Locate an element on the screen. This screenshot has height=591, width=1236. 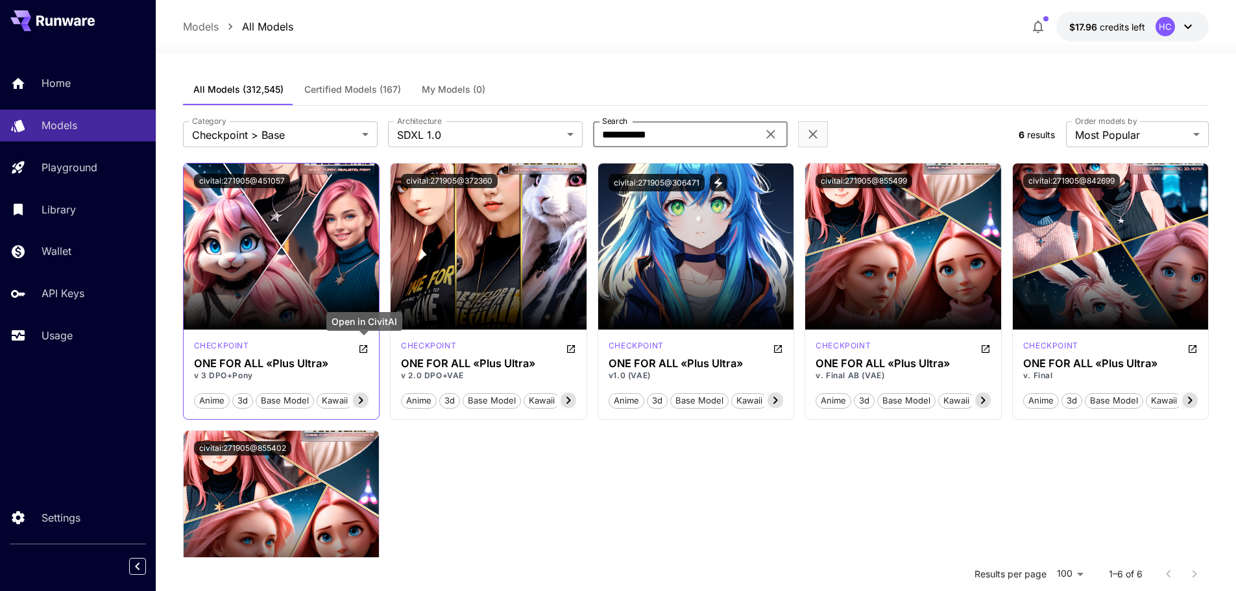
p: Settings is located at coordinates (61, 518).